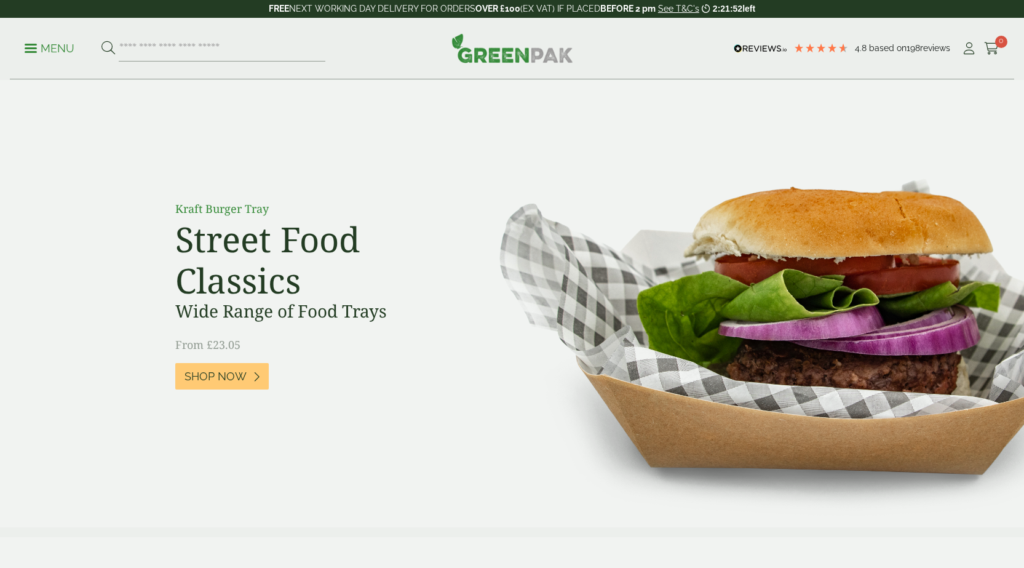 The height and width of the screenshot is (568, 1024). What do you see at coordinates (314, 209) in the screenshot?
I see `p: Kraft Burger Tray` at bounding box center [314, 209].